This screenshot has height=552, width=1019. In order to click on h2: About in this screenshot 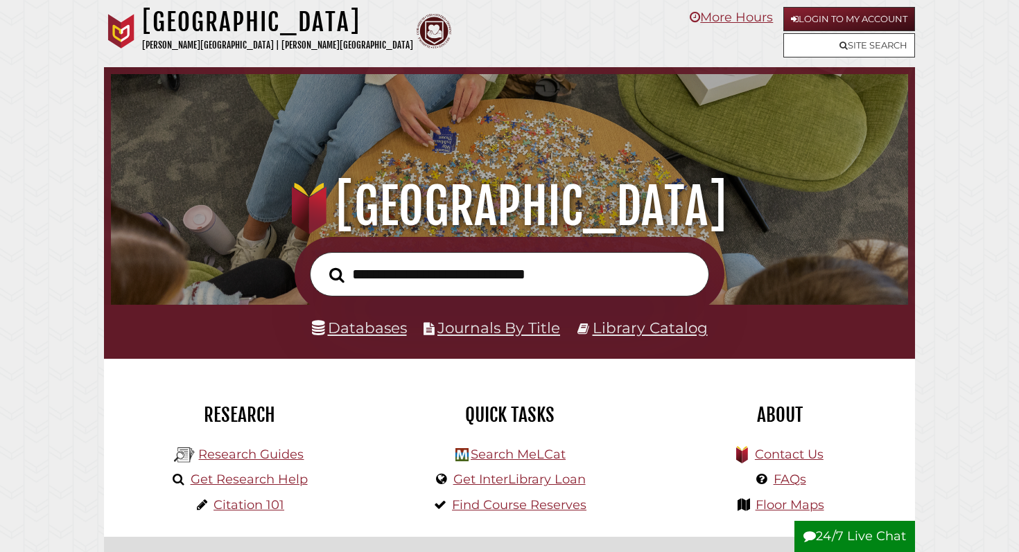, I will do `click(780, 415)`.